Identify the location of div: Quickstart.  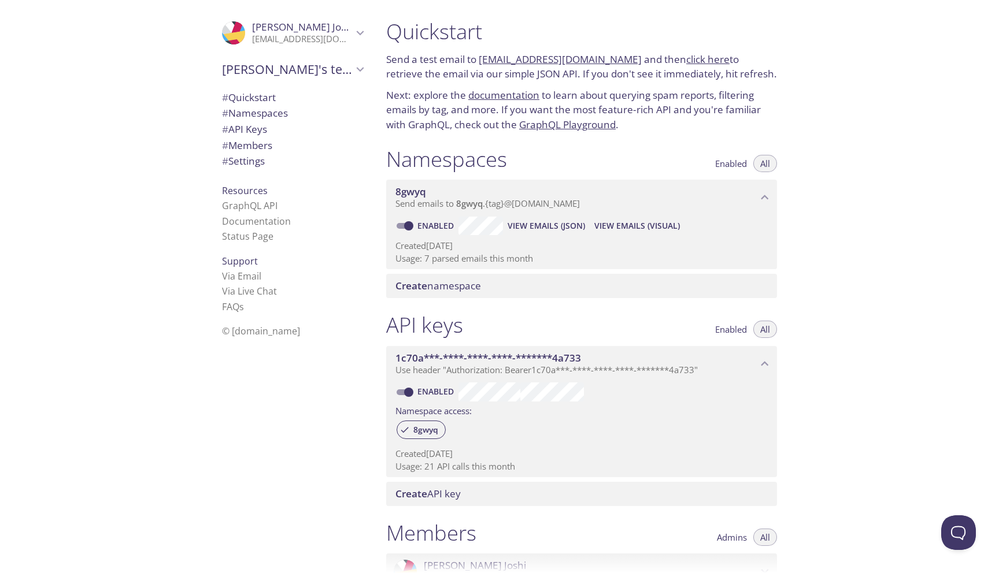
(292, 98).